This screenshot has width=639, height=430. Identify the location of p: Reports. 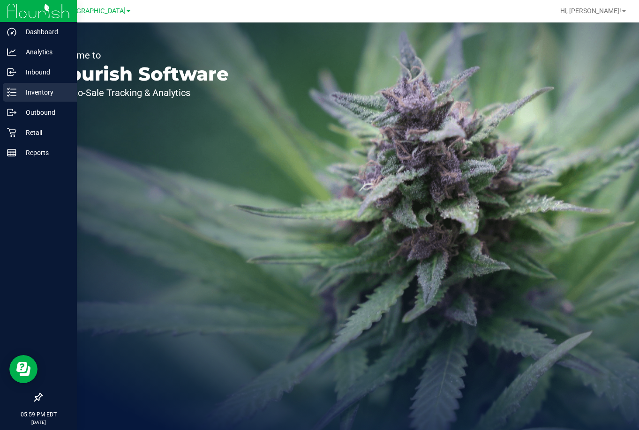
(45, 153).